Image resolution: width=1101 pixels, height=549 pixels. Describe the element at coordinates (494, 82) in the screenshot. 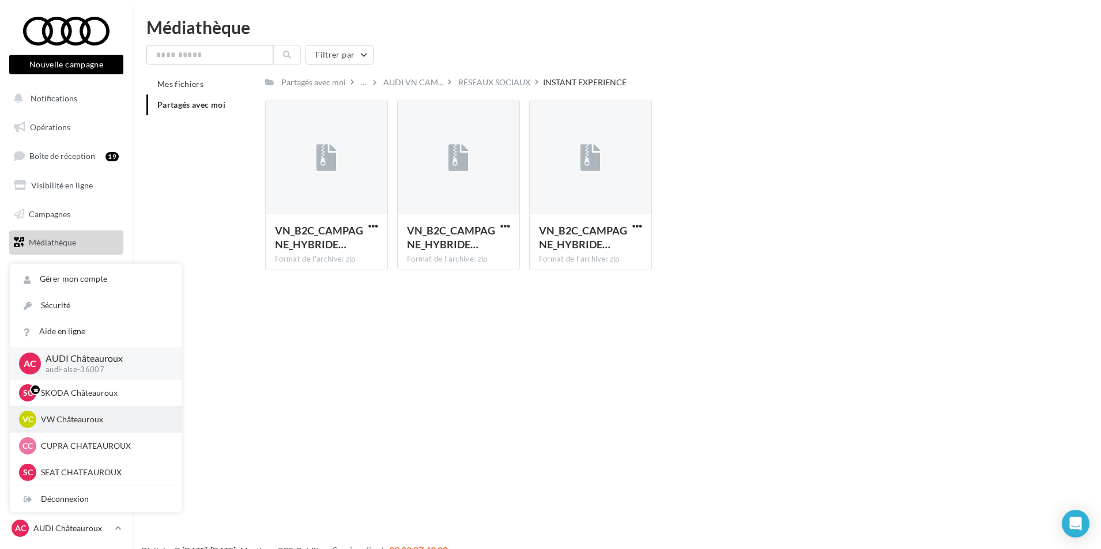

I see `div: RÉSEAUX SOCIAUX` at that location.